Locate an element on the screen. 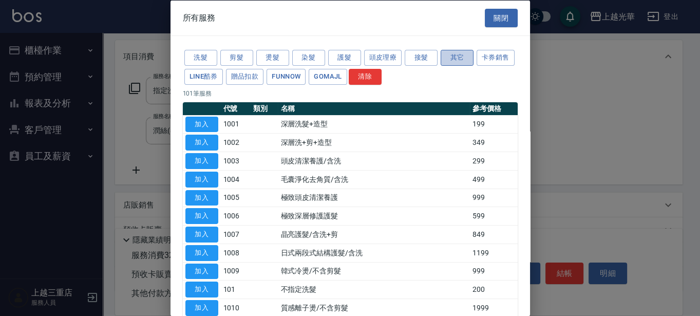 The height and width of the screenshot is (316, 700). button: GOMAJL is located at coordinates (328, 76).